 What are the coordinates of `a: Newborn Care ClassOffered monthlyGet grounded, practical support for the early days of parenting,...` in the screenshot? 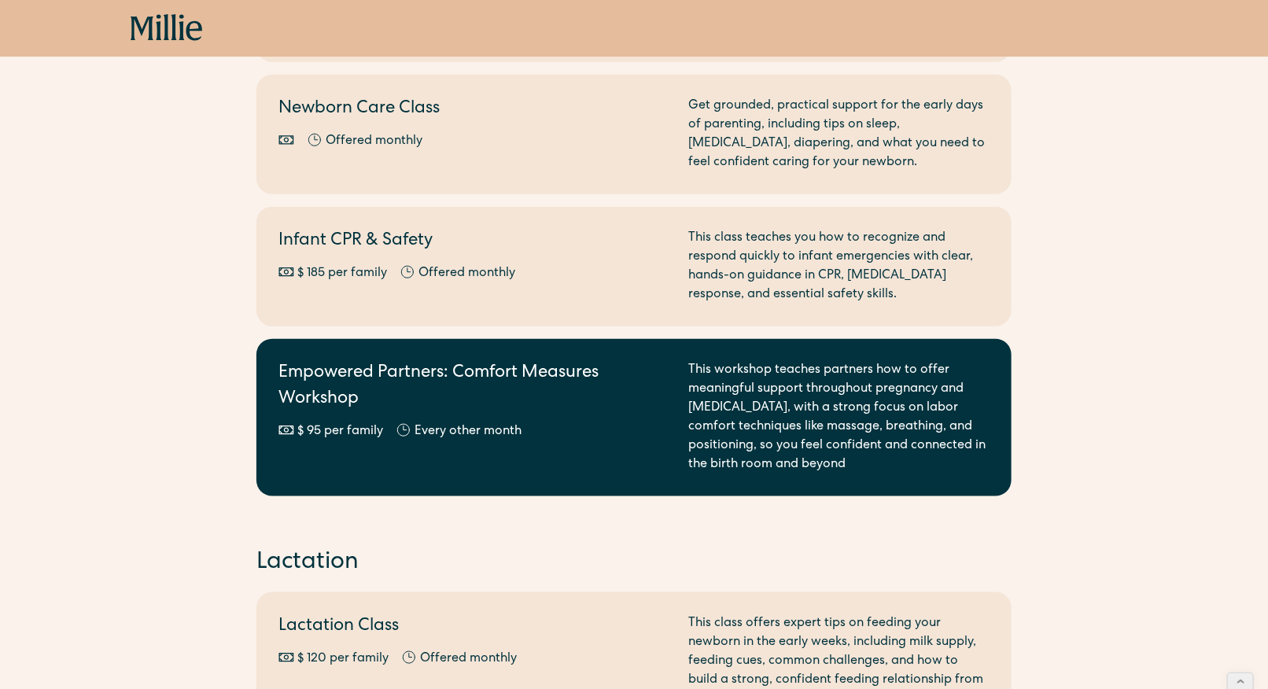 It's located at (634, 134).